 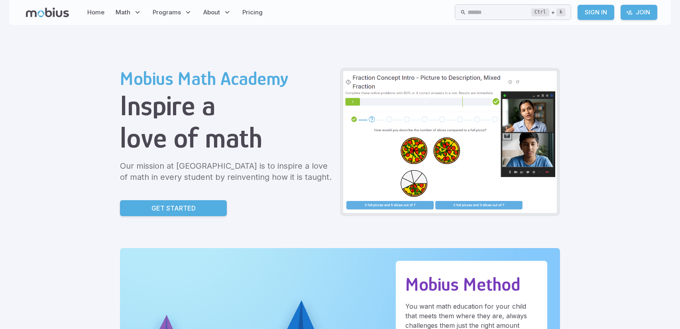 What do you see at coordinates (123, 12) in the screenshot?
I see `span: Math` at bounding box center [123, 12].